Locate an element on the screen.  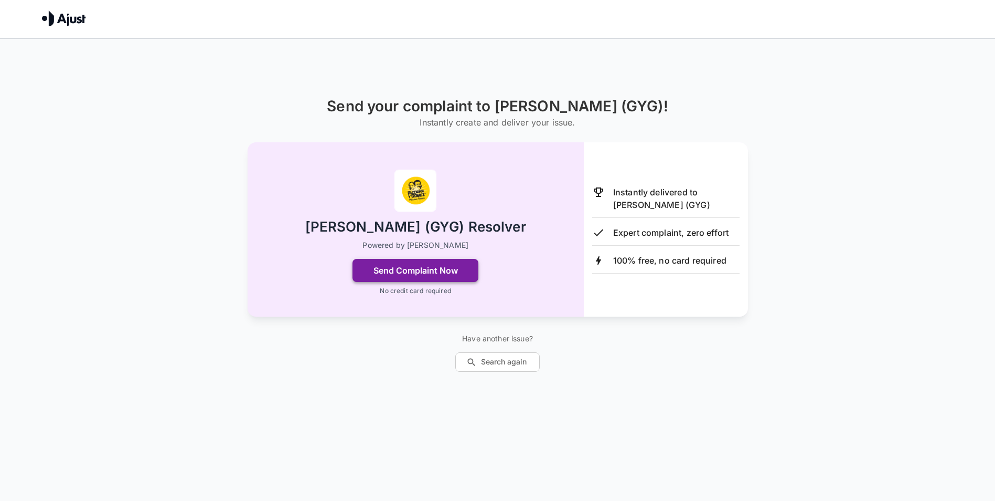
button: Search again is located at coordinates (497, 362).